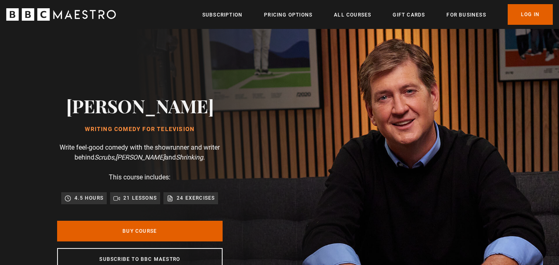 The image size is (559, 265). Describe the element at coordinates (140, 130) in the screenshot. I see `h1: Writing Comedy for Television` at that location.